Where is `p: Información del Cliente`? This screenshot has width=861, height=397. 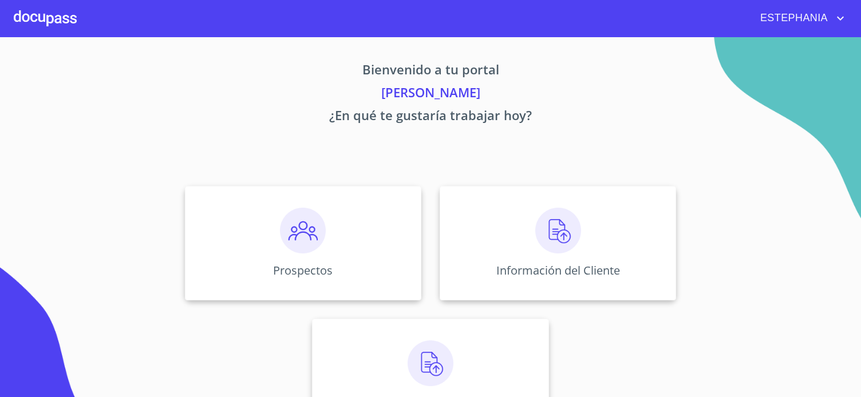
p: Información del Cliente is located at coordinates (558, 270).